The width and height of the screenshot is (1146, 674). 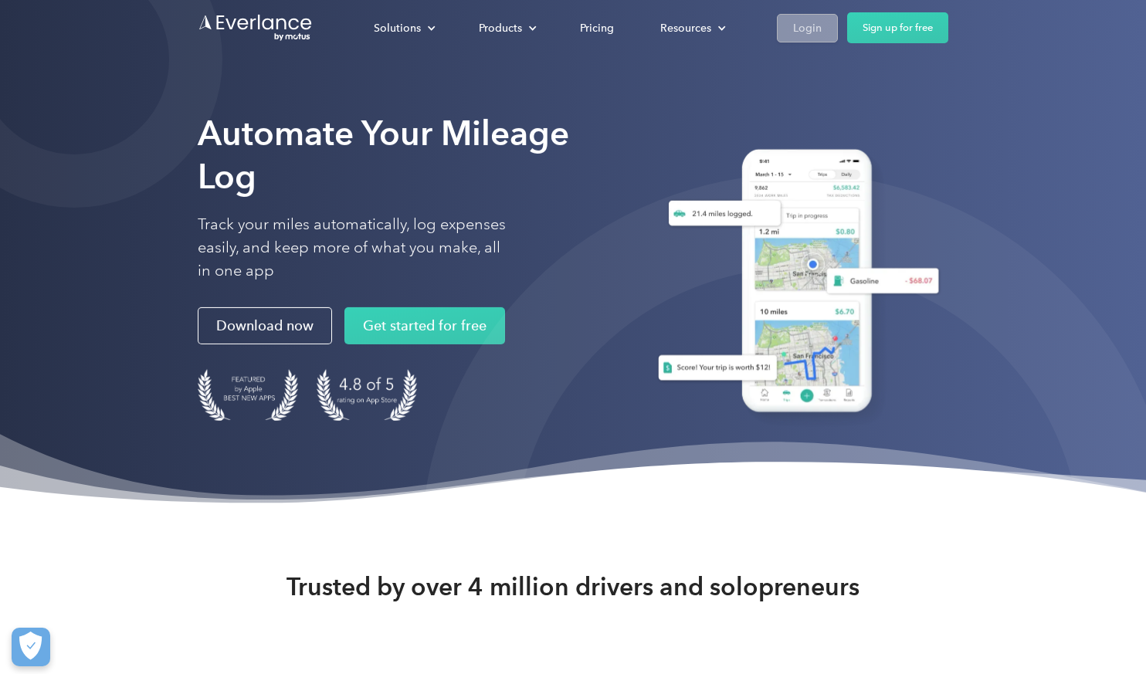 I want to click on button: Cookies Settings, so click(x=31, y=647).